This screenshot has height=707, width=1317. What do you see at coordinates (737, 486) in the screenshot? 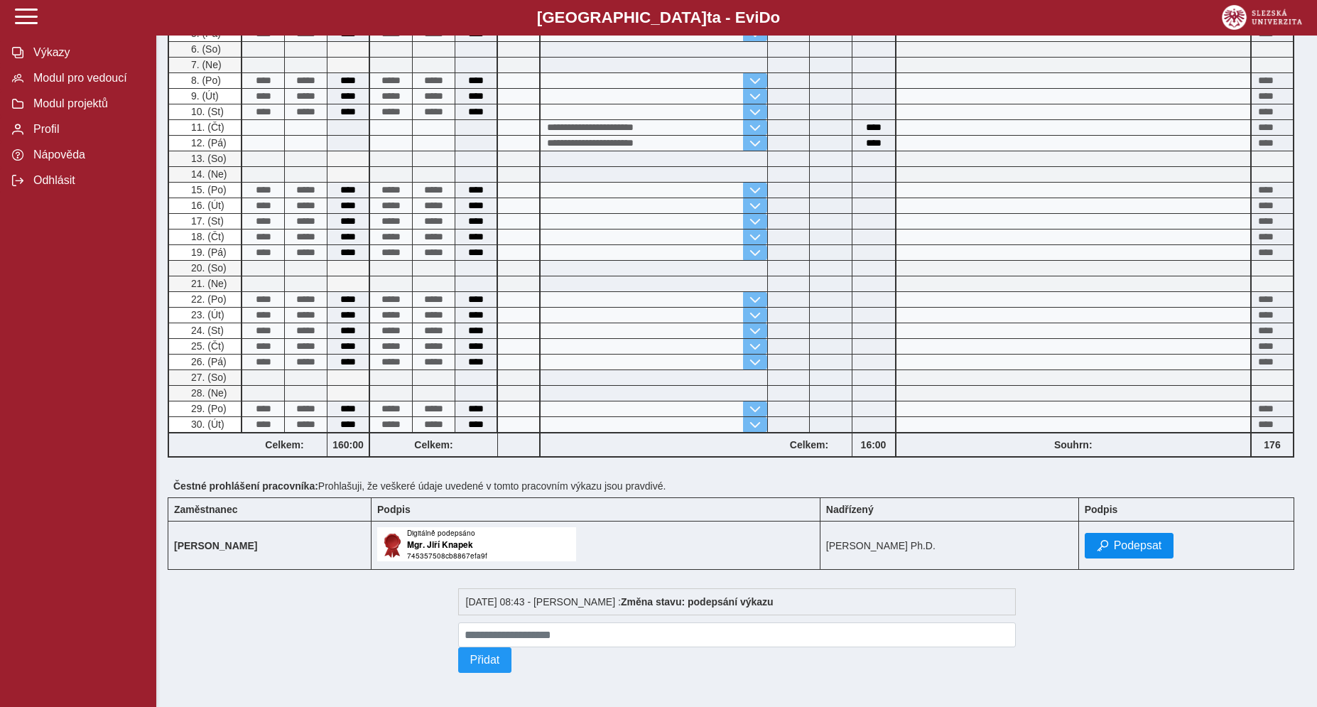
I see `div: Prohlašuji, že veškeré údaje uvedené v tomto pracovním výkazu jsou pravdivé.` at bounding box center [737, 486].